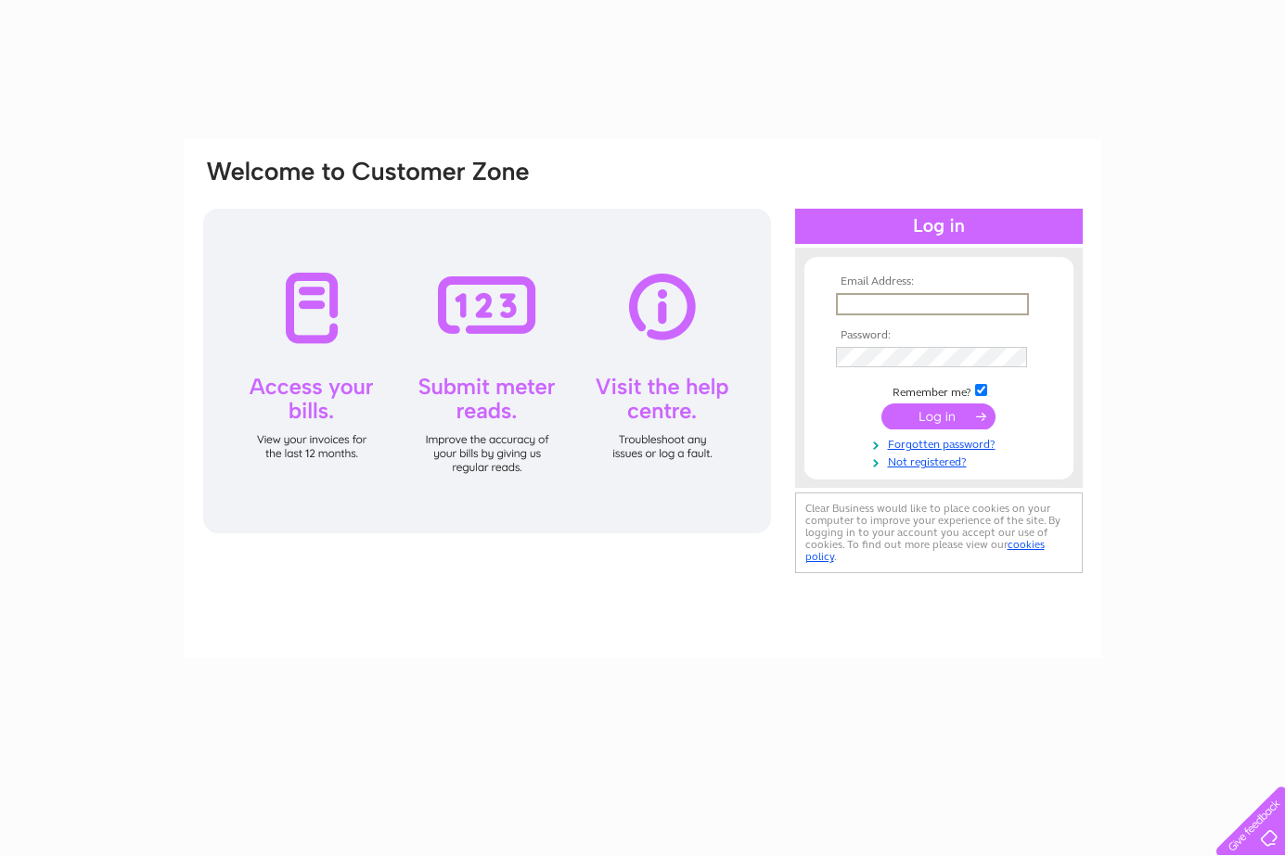  Describe the element at coordinates (941, 460) in the screenshot. I see `a: Not registered?` at that location.